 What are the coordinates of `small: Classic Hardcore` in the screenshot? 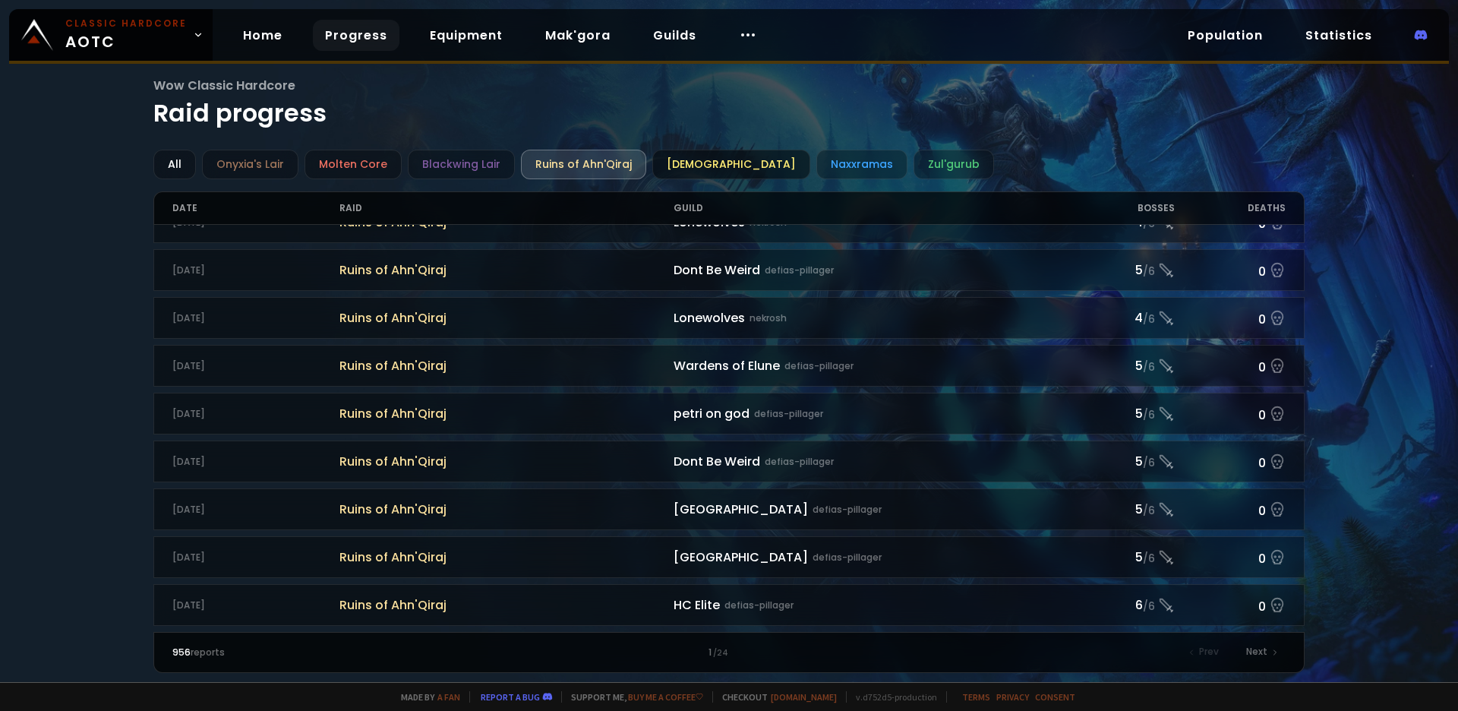 It's located at (126, 24).